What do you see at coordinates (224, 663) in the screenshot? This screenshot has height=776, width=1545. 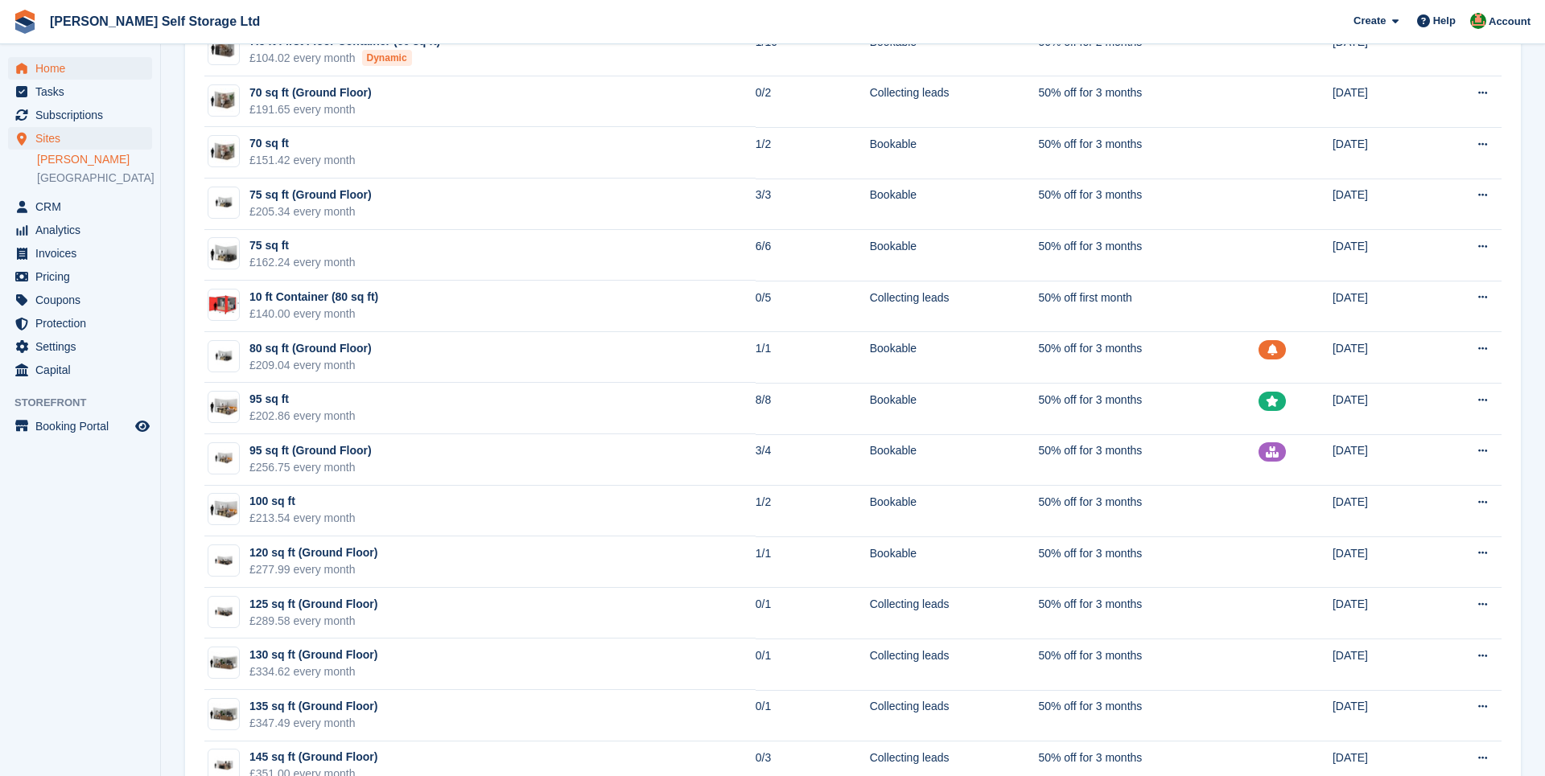 I see `img: 135-sqft-unit.jpg` at bounding box center [224, 663].